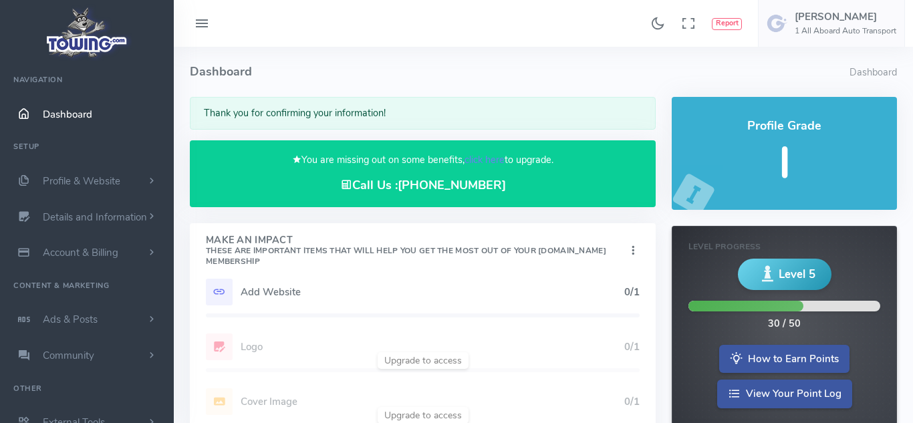  I want to click on h6: Level Progress, so click(784, 247).